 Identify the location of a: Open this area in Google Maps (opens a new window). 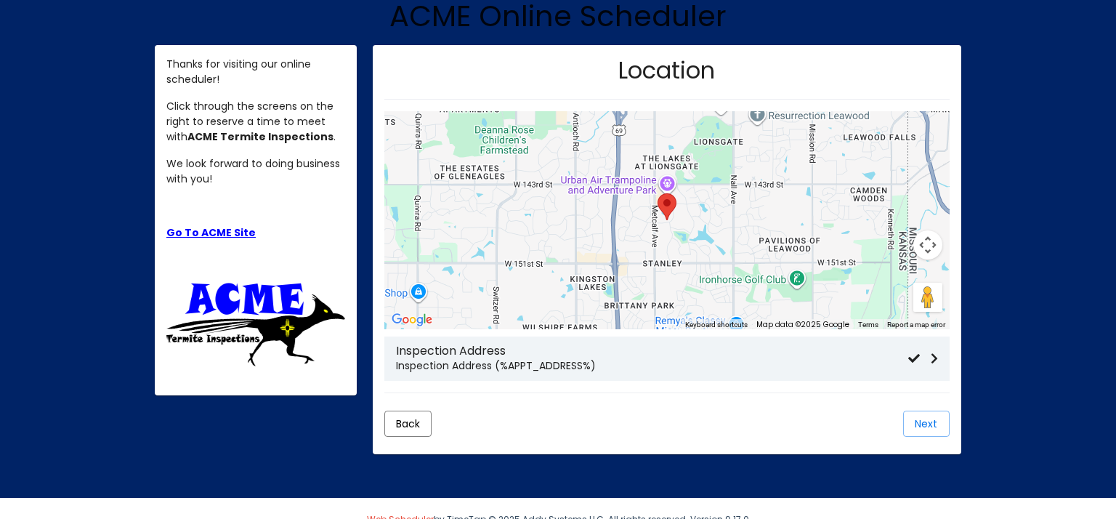
(412, 320).